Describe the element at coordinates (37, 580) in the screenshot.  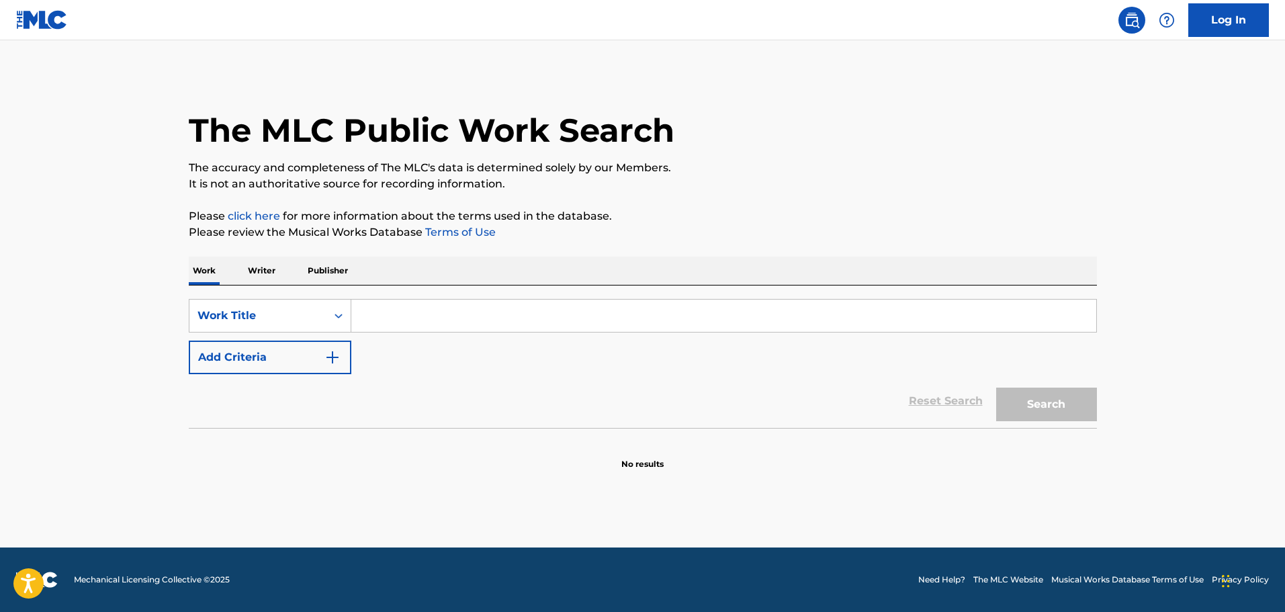
I see `img: logo` at that location.